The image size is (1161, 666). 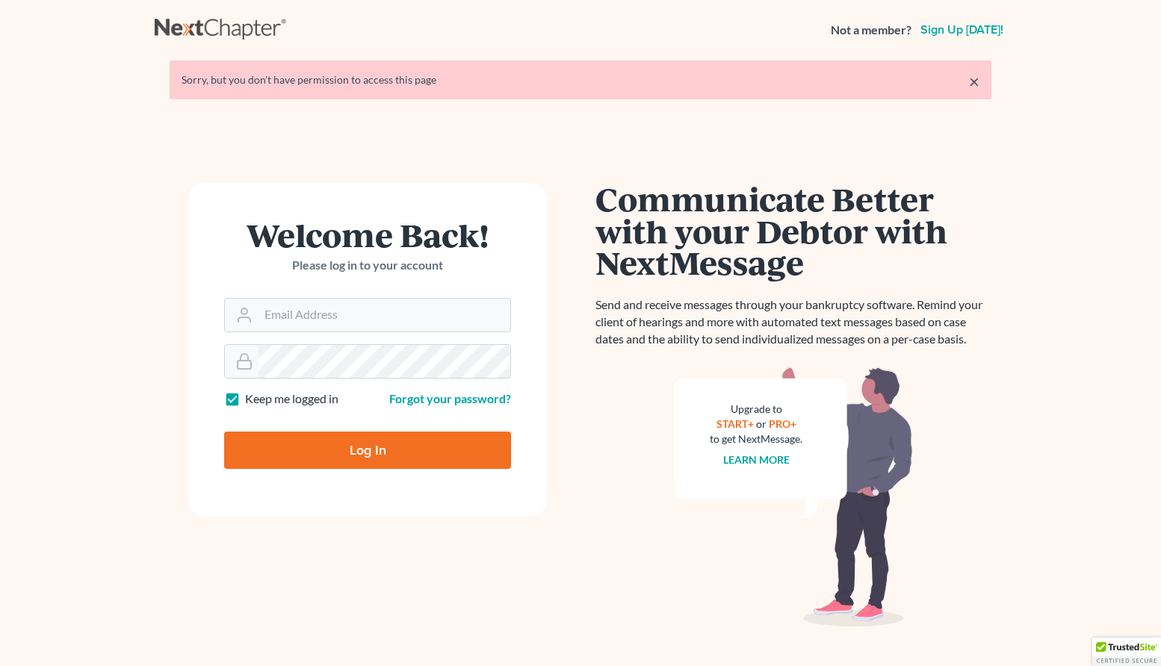 I want to click on h1: Welcome Back!, so click(x=367, y=235).